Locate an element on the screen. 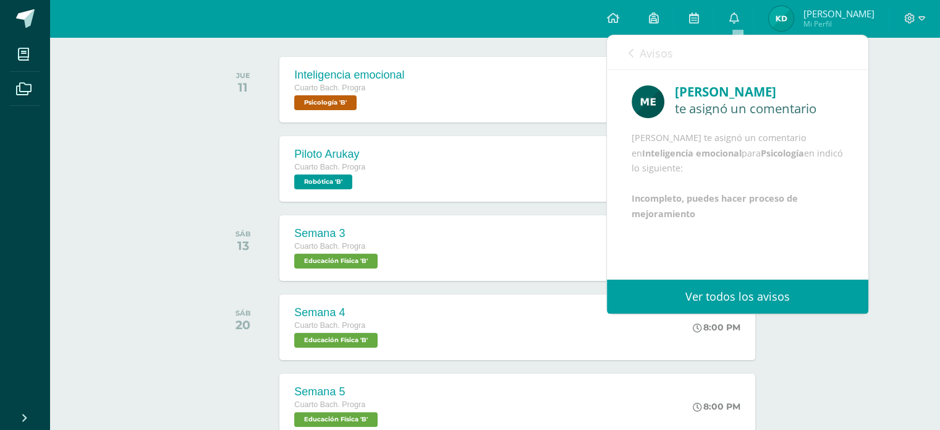 This screenshot has height=430, width=940. span: Mi Perfil is located at coordinates (838, 23).